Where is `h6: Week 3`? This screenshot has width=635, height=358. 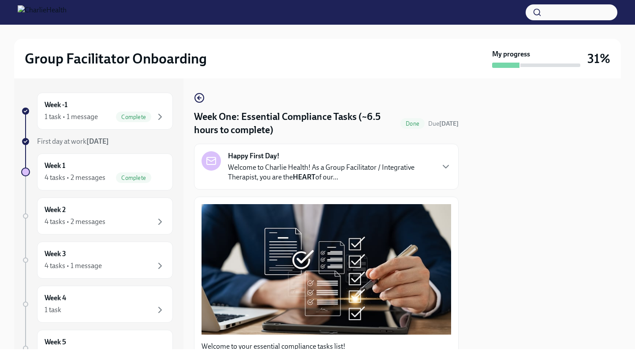
h6: Week 3 is located at coordinates (55, 254).